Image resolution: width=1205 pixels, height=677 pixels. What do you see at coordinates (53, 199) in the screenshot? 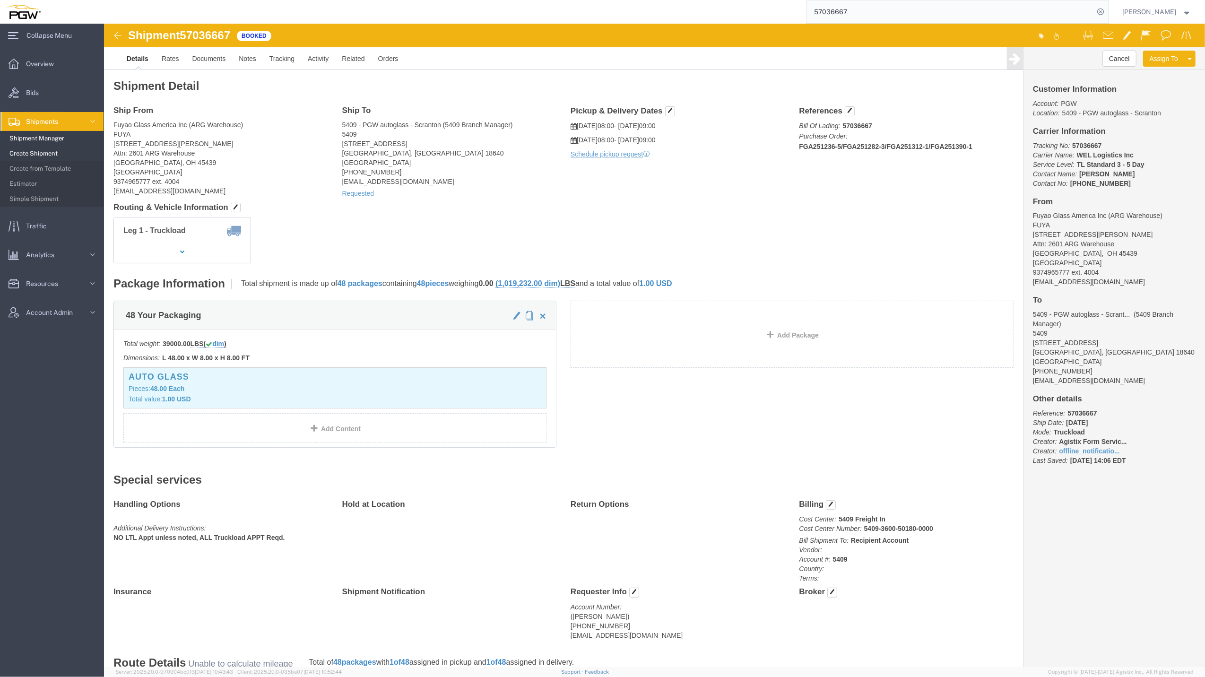
I see `span: Simple Shipment` at bounding box center [53, 199].